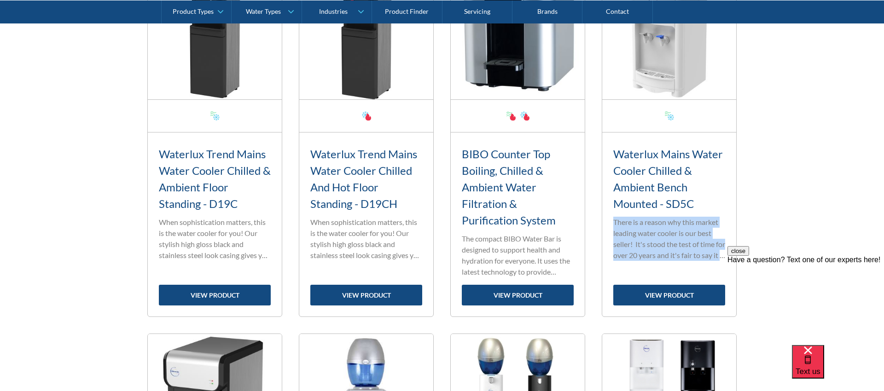  I want to click on p: The compact BIBO Water Bar is designed to support health and hydration for everyone. It uses the ..., so click(517, 256).